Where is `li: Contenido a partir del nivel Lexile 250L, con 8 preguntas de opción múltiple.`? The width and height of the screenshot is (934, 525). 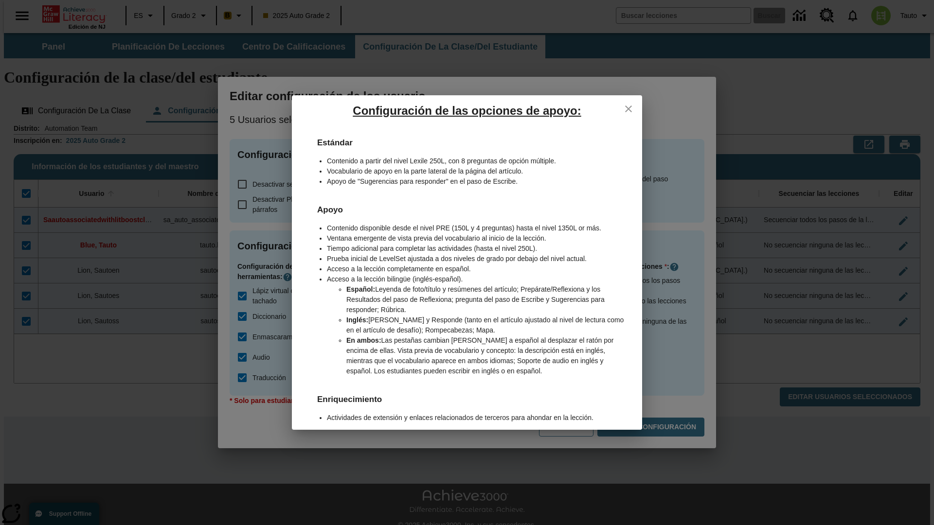 li: Contenido a partir del nivel Lexile 250L, con 8 preguntas de opción múltiple. is located at coordinates (477, 161).